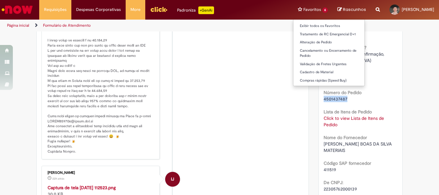 The height and width of the screenshot is (195, 439). I want to click on span: 4501437487, so click(336, 99).